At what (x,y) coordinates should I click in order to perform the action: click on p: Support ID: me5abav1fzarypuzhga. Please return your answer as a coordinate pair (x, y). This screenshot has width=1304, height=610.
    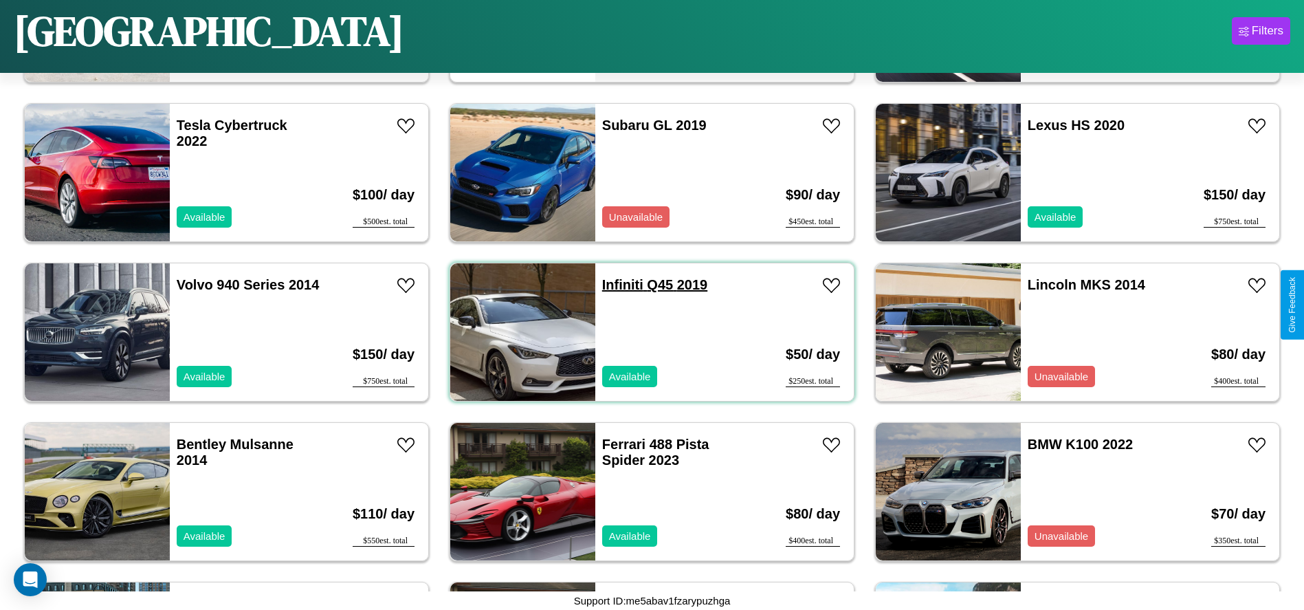
    Looking at the image, I should click on (652, 600).